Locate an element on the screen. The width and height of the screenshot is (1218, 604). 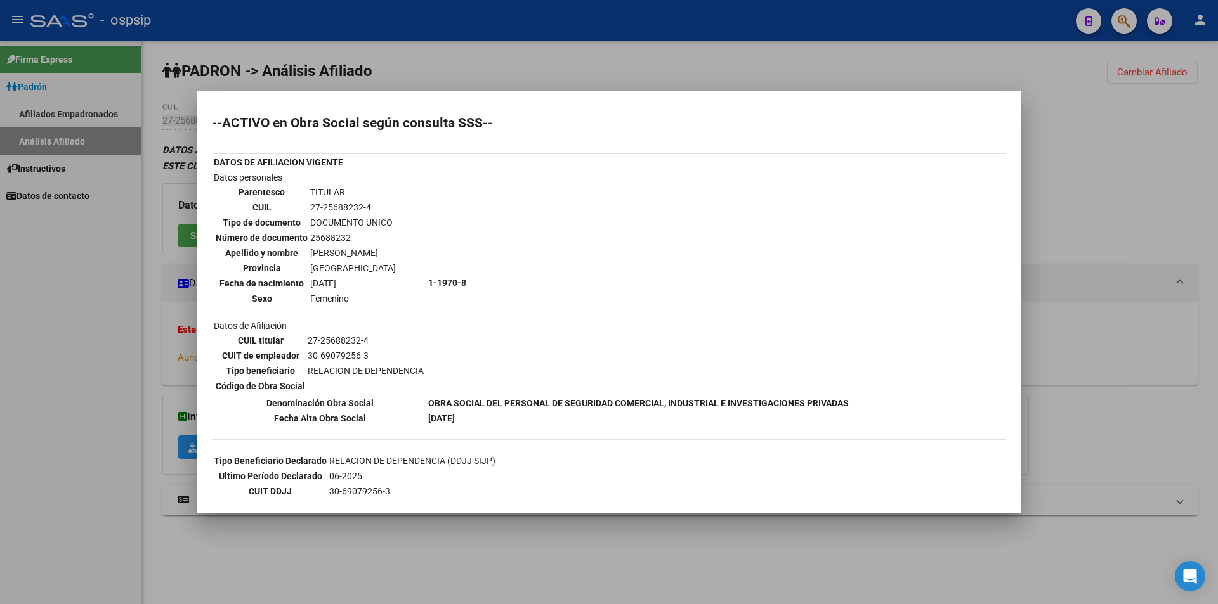
td: TITULAR is located at coordinates (353, 192).